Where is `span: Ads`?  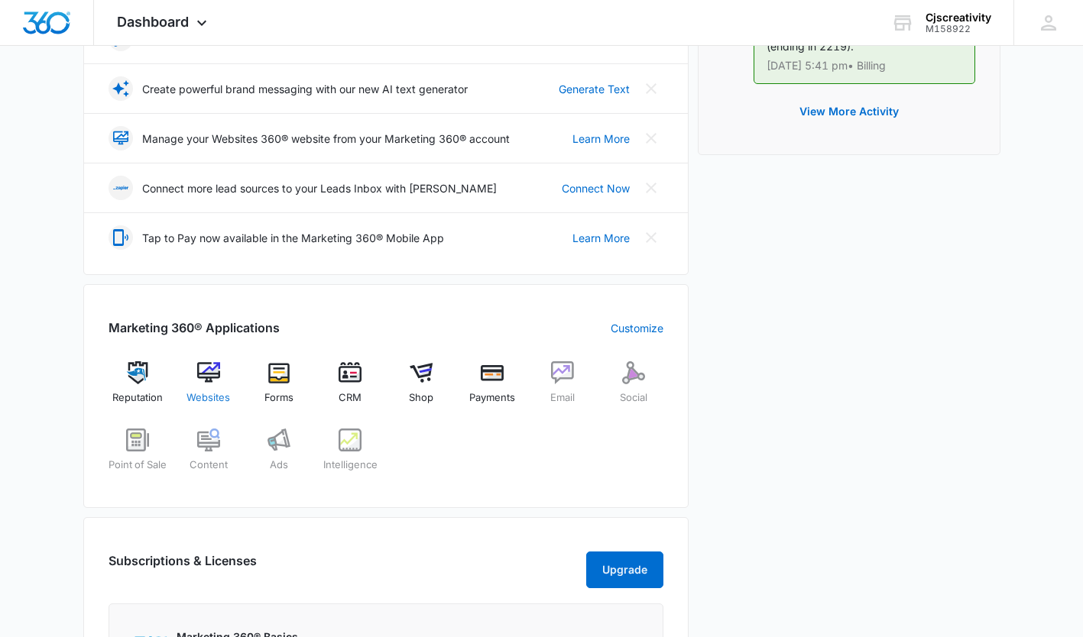 span: Ads is located at coordinates (279, 465).